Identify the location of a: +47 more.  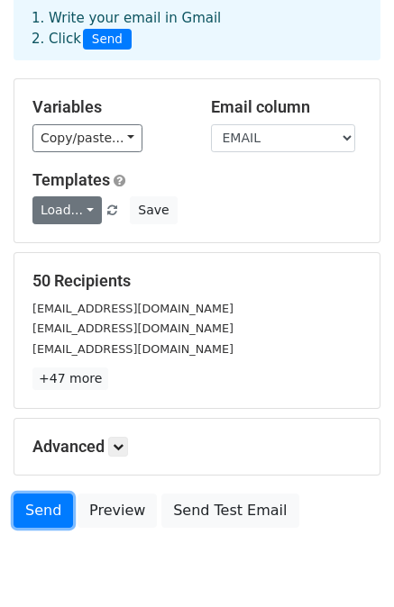
(70, 378).